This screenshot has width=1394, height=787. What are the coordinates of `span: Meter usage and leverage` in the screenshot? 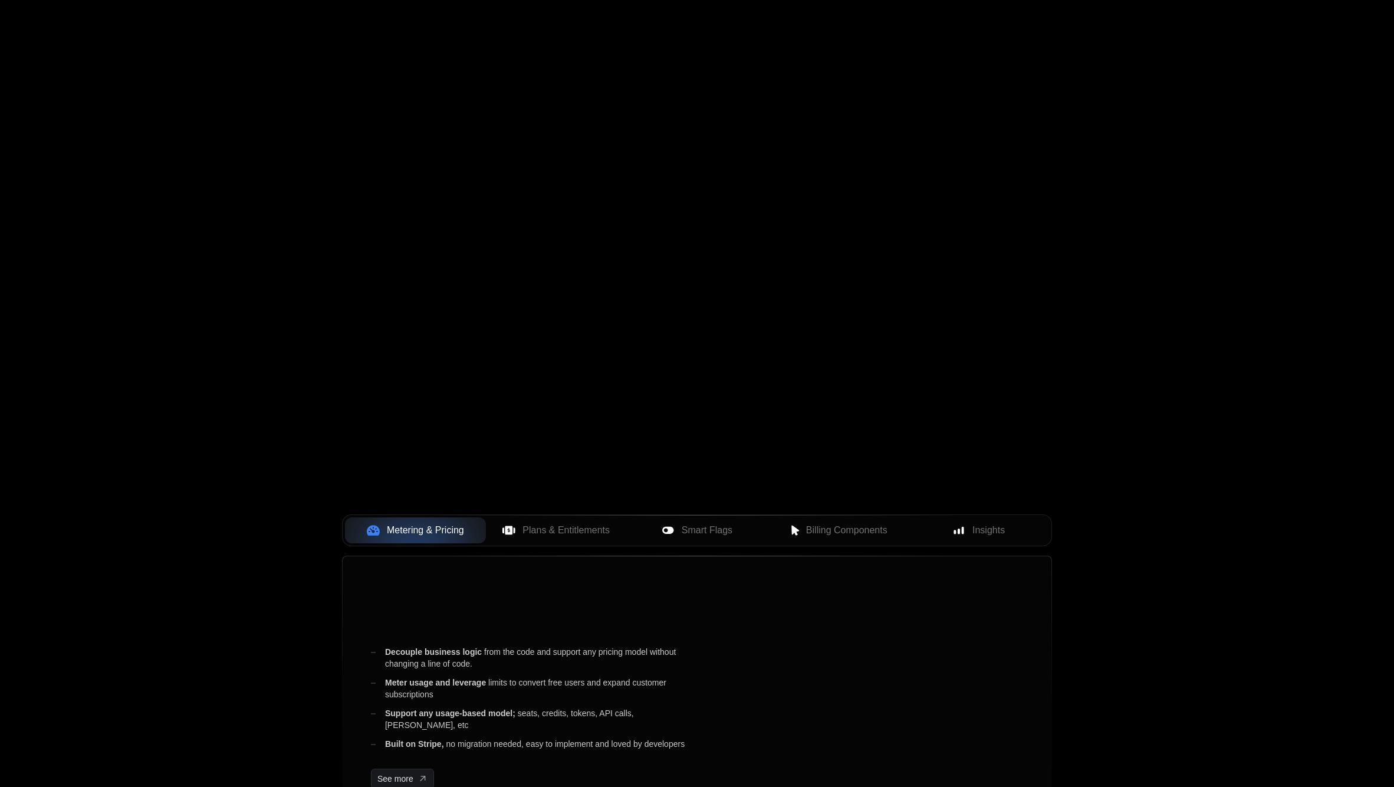 It's located at (435, 682).